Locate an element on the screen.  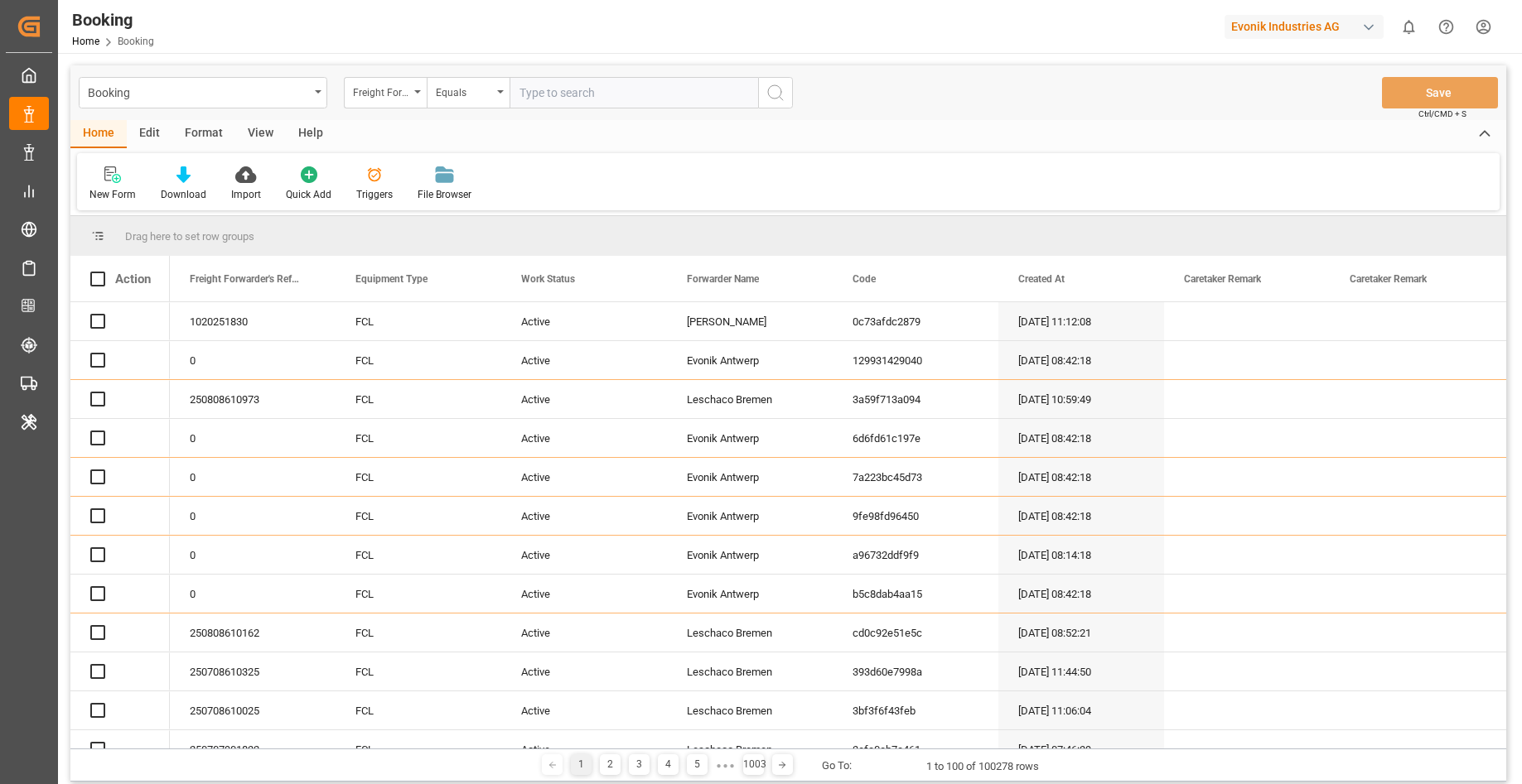
div: b5c8dab4aa15 is located at coordinates (915, 593).